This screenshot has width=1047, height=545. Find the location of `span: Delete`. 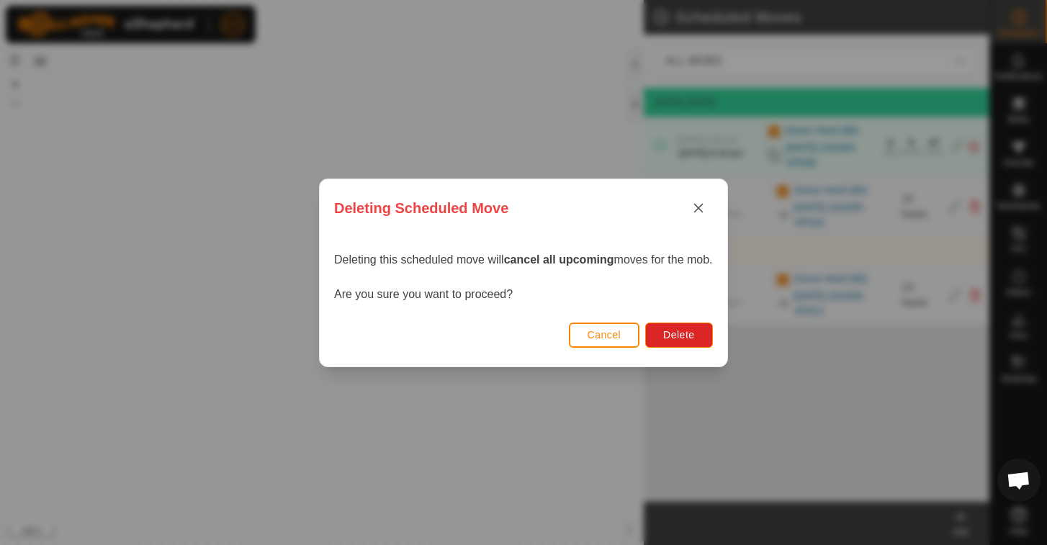

span: Delete is located at coordinates (679, 335).